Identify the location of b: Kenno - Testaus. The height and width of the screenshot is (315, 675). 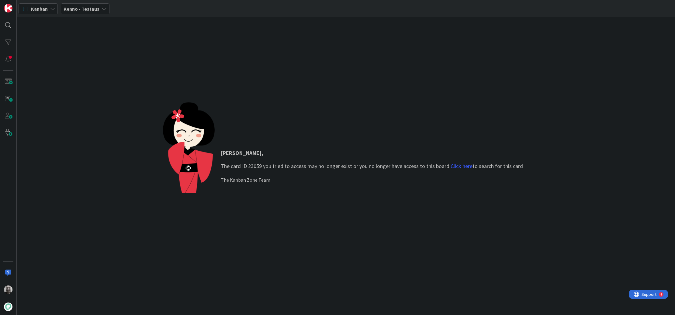
(81, 9).